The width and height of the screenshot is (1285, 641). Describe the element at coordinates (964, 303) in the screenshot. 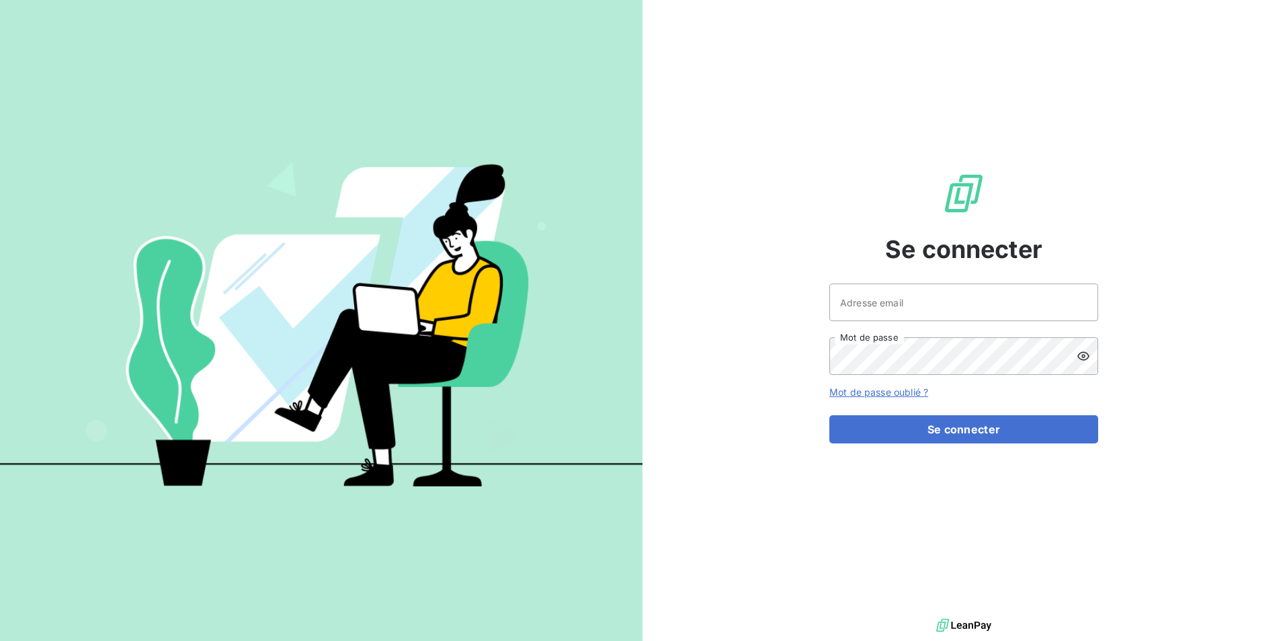

I see `input: placeholder` at that location.